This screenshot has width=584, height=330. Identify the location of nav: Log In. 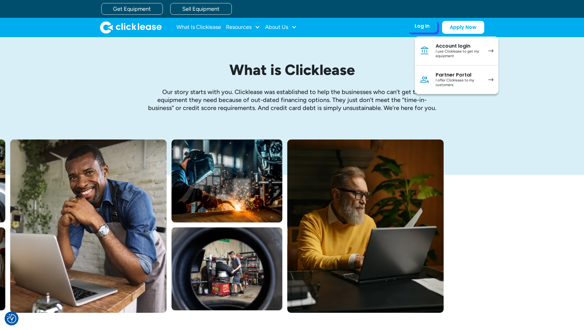
(456, 65).